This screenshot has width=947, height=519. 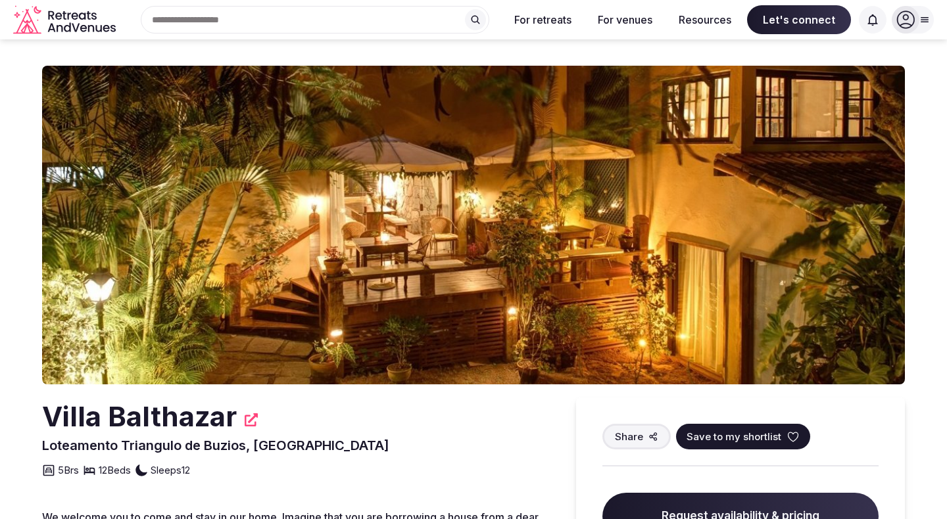 I want to click on button: Save to my shortlist, so click(x=743, y=436).